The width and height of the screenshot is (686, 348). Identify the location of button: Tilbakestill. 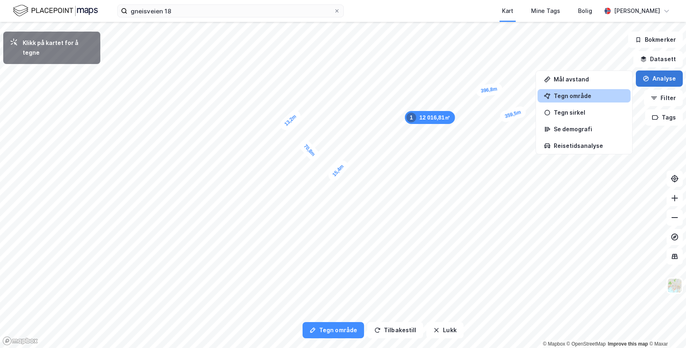
(395, 330).